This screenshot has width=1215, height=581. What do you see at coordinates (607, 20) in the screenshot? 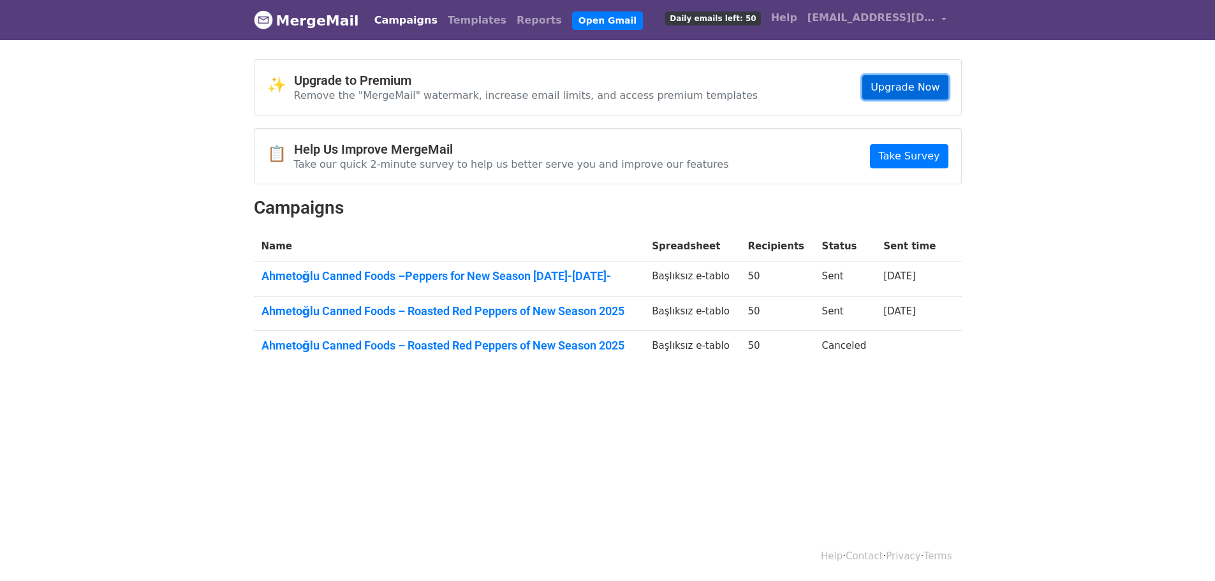
I see `a: Open Gmail` at bounding box center [607, 20].